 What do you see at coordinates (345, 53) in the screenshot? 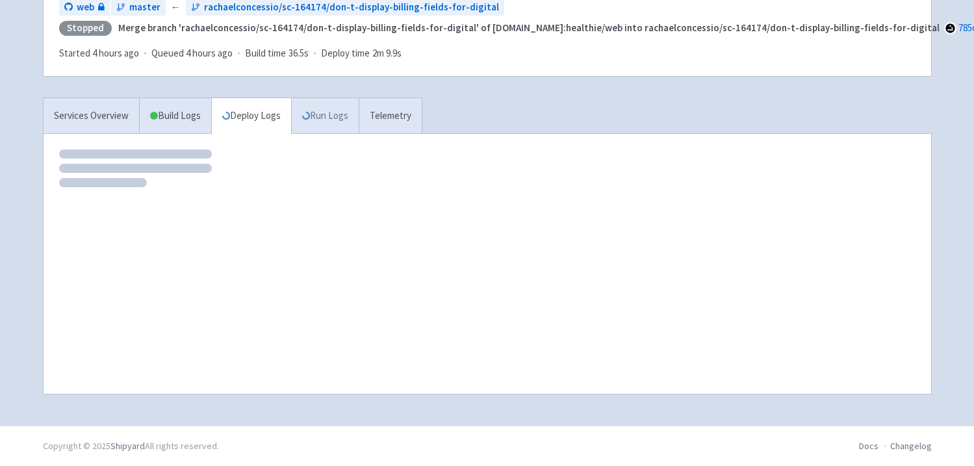
I see `span: Deploy time` at bounding box center [345, 53].